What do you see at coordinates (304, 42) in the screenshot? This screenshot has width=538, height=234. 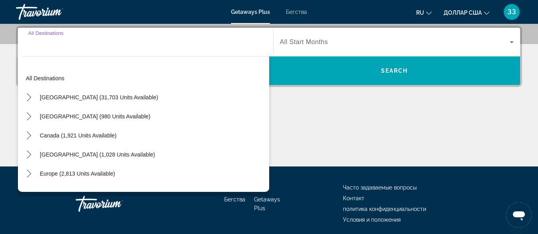 I see `span: All Start Months` at bounding box center [304, 42].